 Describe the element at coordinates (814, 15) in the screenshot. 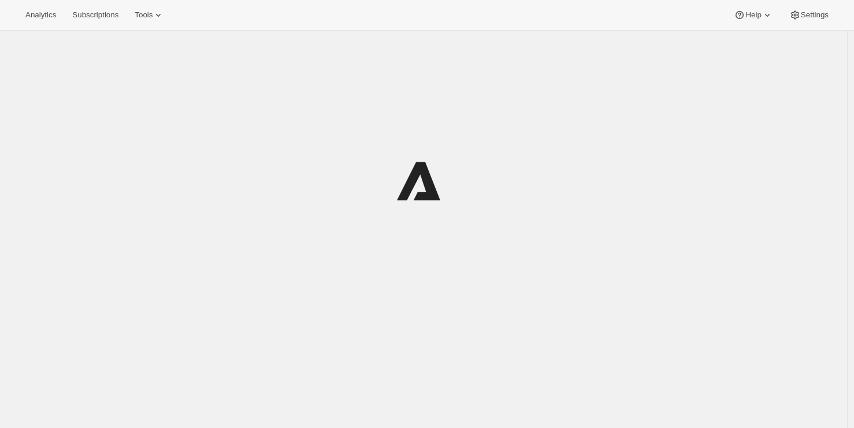

I see `span: Settings` at that location.